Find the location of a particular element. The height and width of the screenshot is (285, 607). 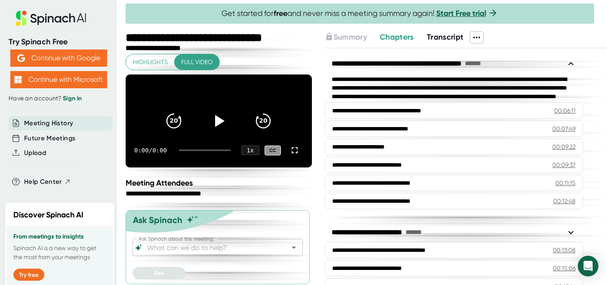

a: Continue with Microsoft is located at coordinates (58, 80).